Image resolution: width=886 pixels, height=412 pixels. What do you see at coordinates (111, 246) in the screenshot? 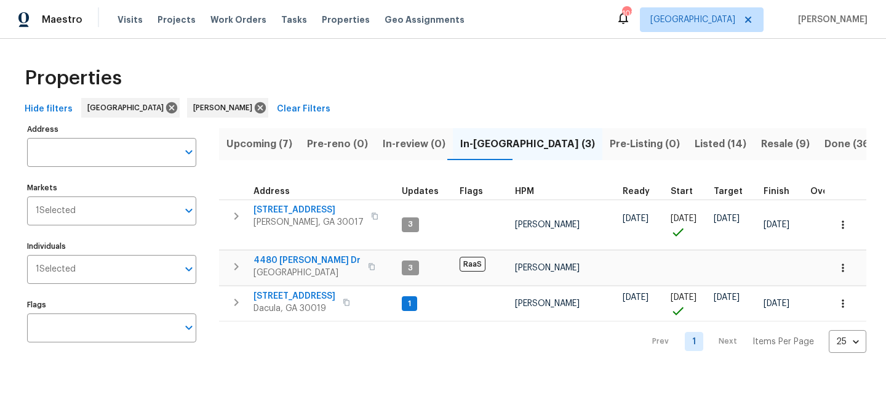
I see `label: Individuals` at bounding box center [111, 246].